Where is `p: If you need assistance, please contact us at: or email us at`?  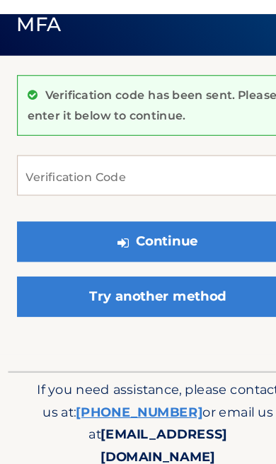 p: If you need assistance, please contact us at: or email us at is located at coordinates (138, 411).